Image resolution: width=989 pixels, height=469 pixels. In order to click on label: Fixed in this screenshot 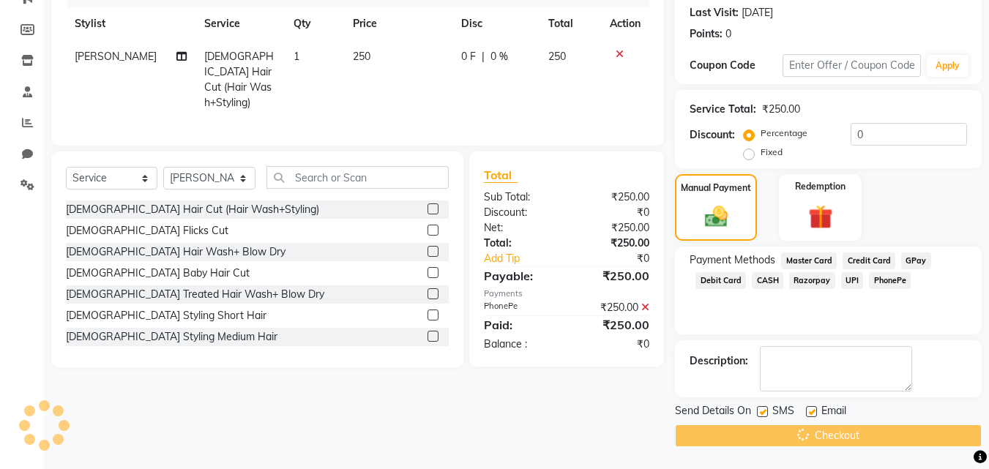, I will do `click(772, 152)`.